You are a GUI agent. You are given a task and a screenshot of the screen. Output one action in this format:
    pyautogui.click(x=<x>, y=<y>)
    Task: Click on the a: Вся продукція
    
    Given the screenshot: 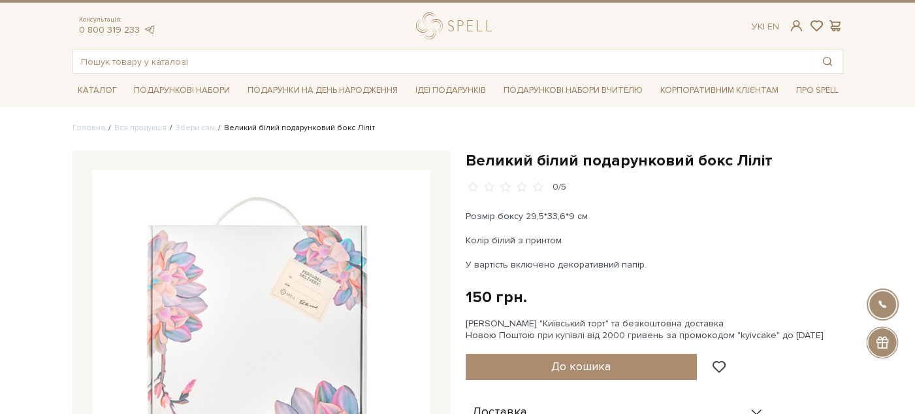 What is the action you would take?
    pyautogui.click(x=140, y=127)
    